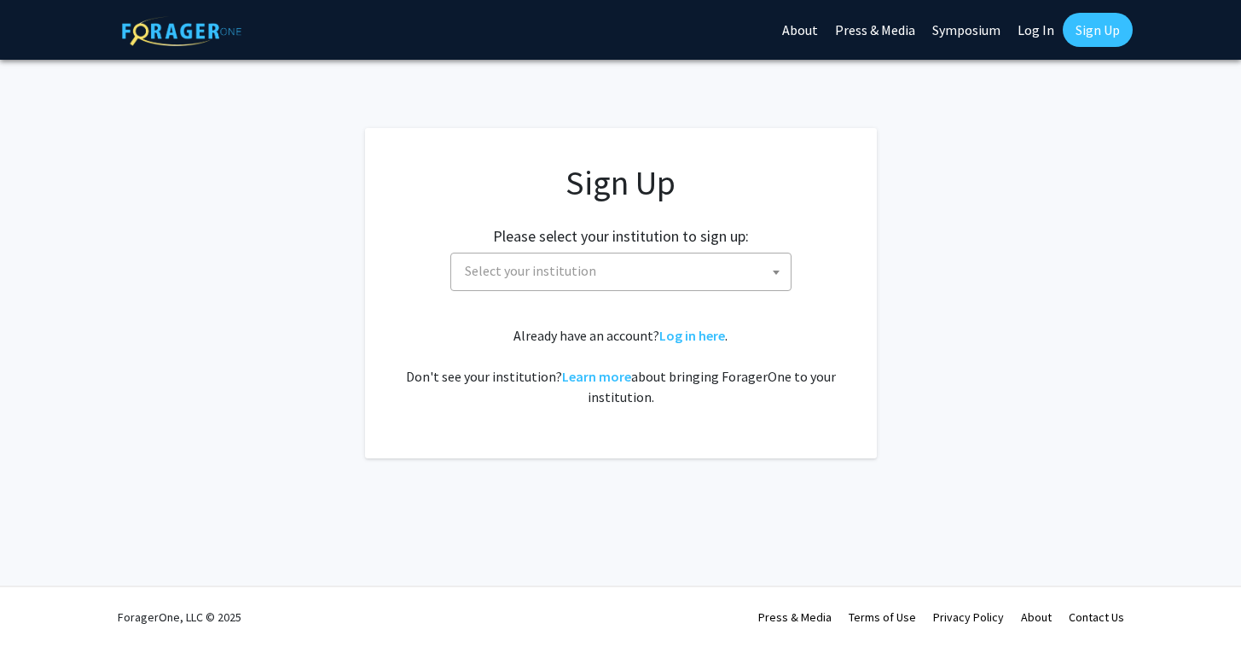  I want to click on h1: Sign Up, so click(621, 183).